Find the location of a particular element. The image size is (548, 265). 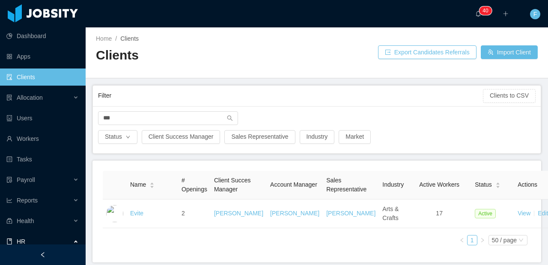

span: Payroll is located at coordinates (26, 180).